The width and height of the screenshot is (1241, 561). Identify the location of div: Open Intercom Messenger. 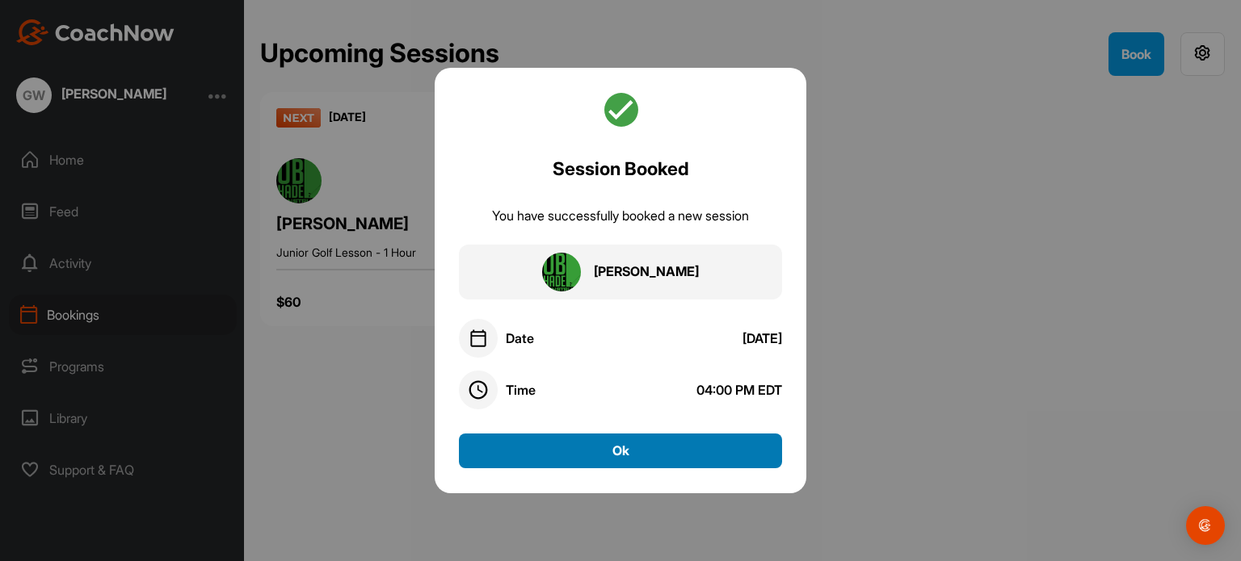
(1205, 526).